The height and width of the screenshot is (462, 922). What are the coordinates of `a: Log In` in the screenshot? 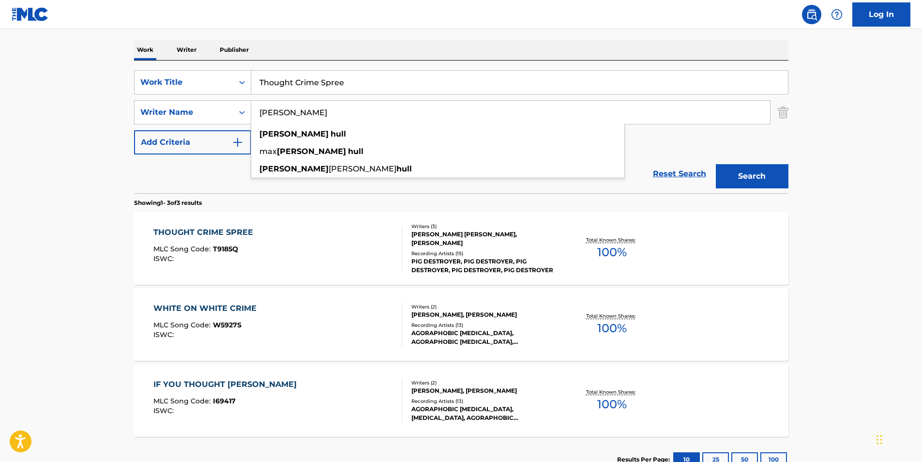 It's located at (881, 15).